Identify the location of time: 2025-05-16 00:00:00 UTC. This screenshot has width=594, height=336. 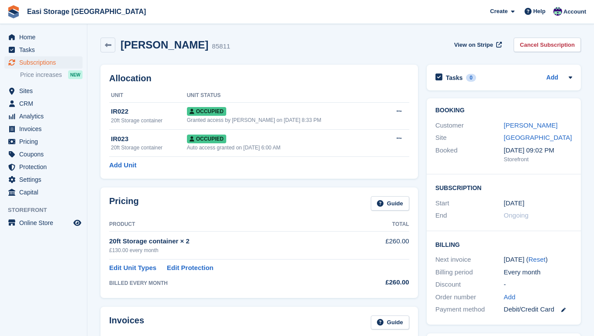
(514, 203).